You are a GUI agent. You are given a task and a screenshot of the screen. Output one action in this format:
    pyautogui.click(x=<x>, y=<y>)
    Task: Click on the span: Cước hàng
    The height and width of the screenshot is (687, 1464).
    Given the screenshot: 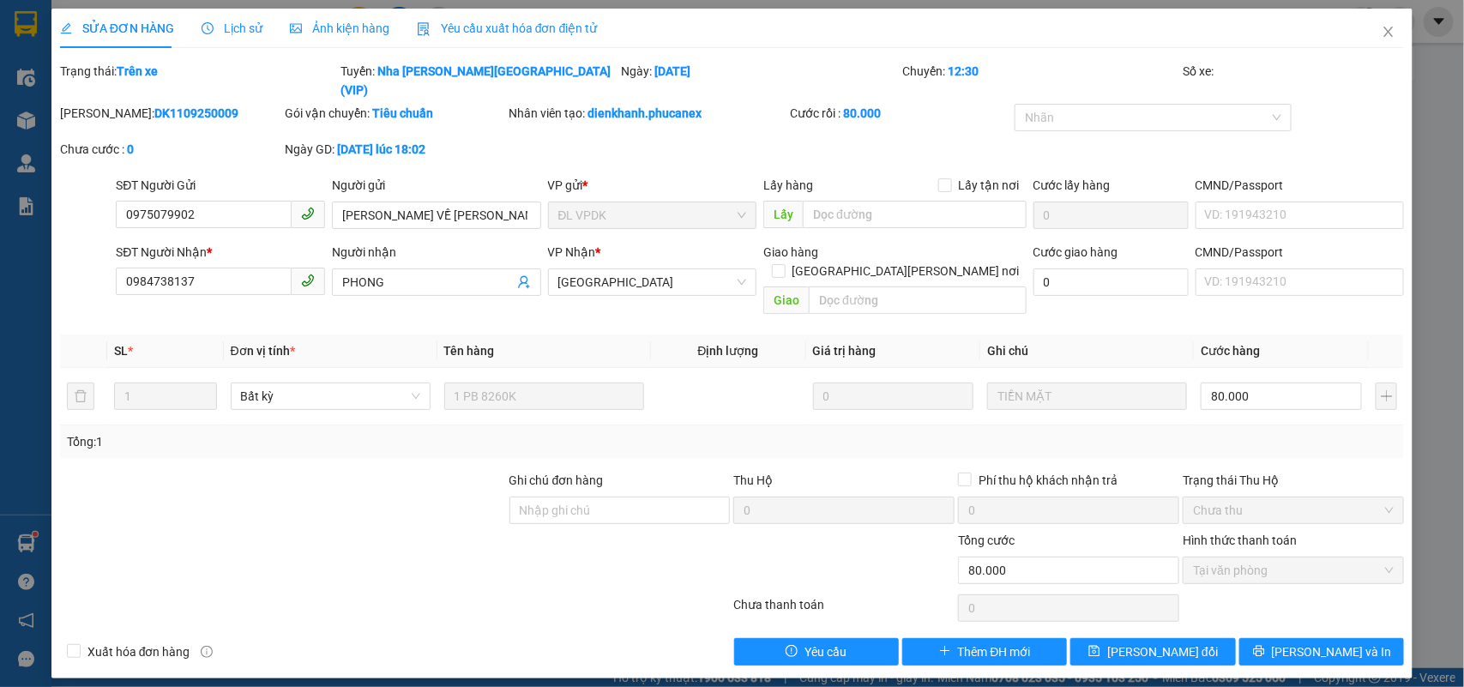 What is the action you would take?
    pyautogui.click(x=1230, y=351)
    